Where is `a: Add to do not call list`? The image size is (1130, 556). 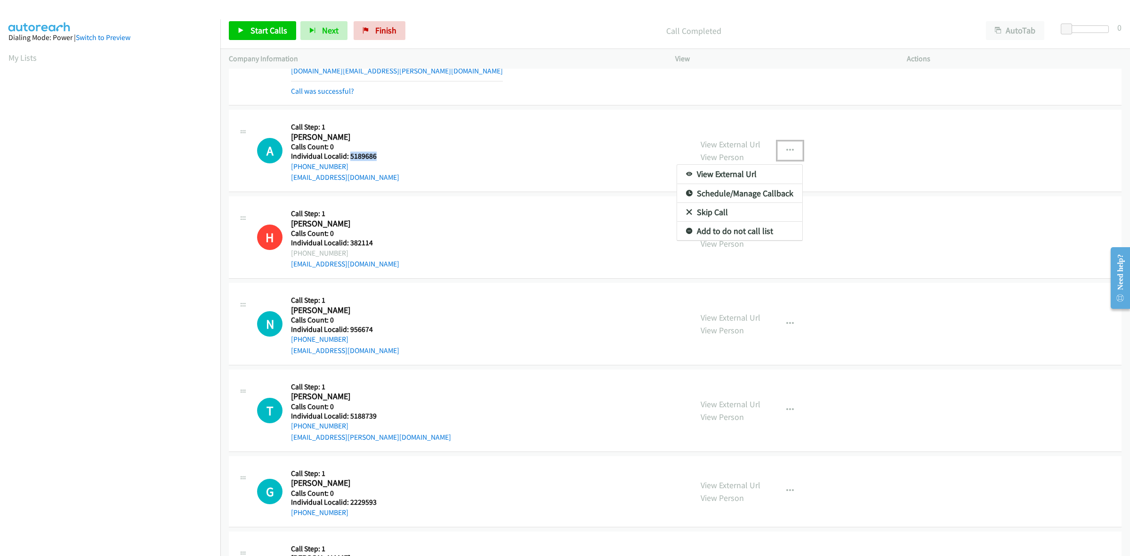
a: Add to do not call list is located at coordinates (740, 231).